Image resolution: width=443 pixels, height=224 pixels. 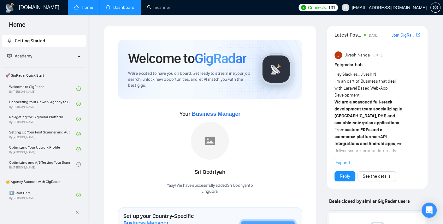 What do you see at coordinates (44, 182) in the screenshot?
I see `span: 👑 Agency Success with GigRadar` at bounding box center [44, 182].